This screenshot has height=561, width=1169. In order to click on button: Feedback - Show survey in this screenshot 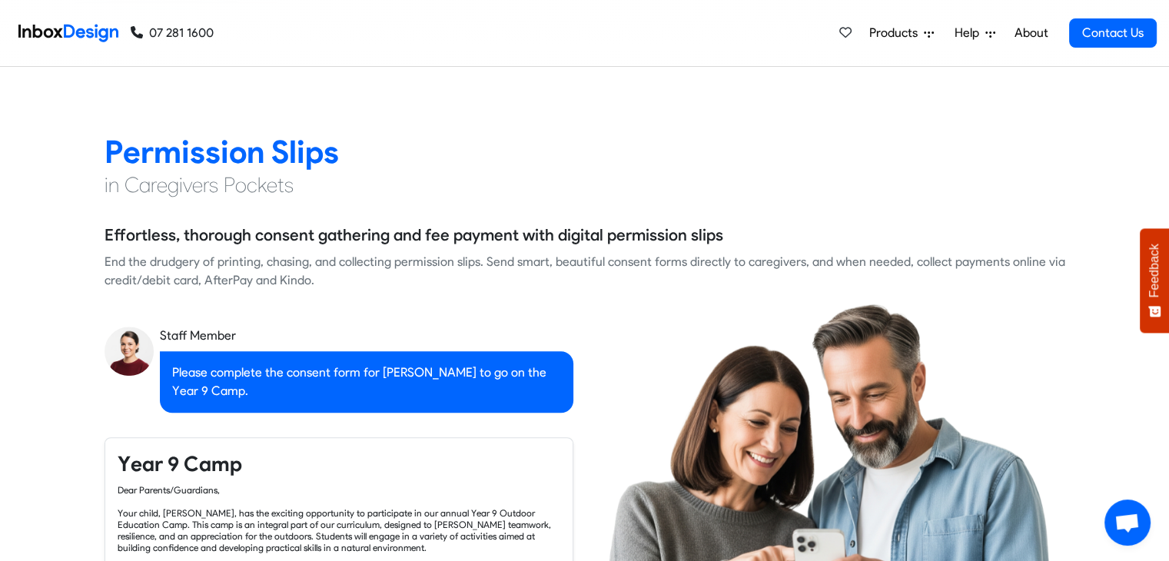, I will do `click(1154, 280)`.